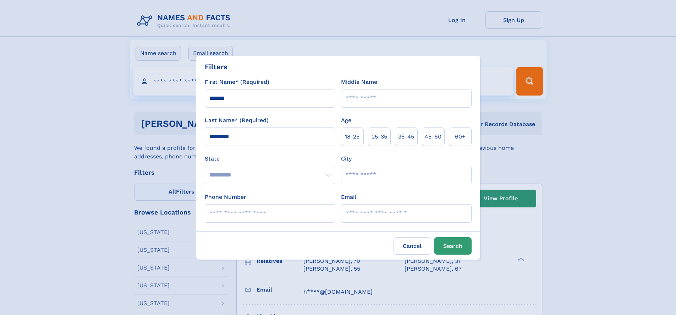  I want to click on label: First Name* (Required), so click(237, 82).